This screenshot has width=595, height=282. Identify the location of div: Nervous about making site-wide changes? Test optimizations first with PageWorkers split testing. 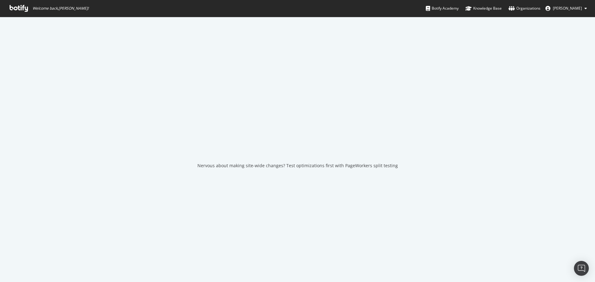
(298, 166).